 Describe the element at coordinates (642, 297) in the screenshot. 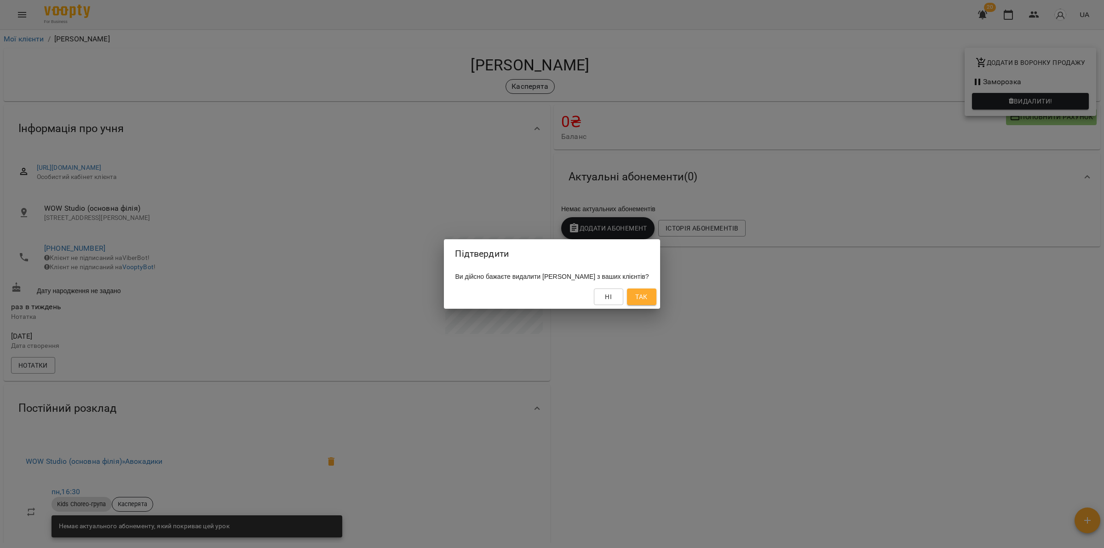

I see `button: Так` at that location.